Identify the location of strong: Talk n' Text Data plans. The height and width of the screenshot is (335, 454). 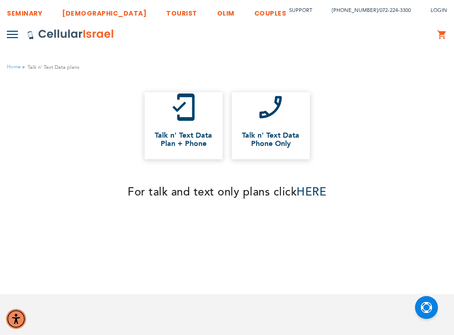
(53, 67).